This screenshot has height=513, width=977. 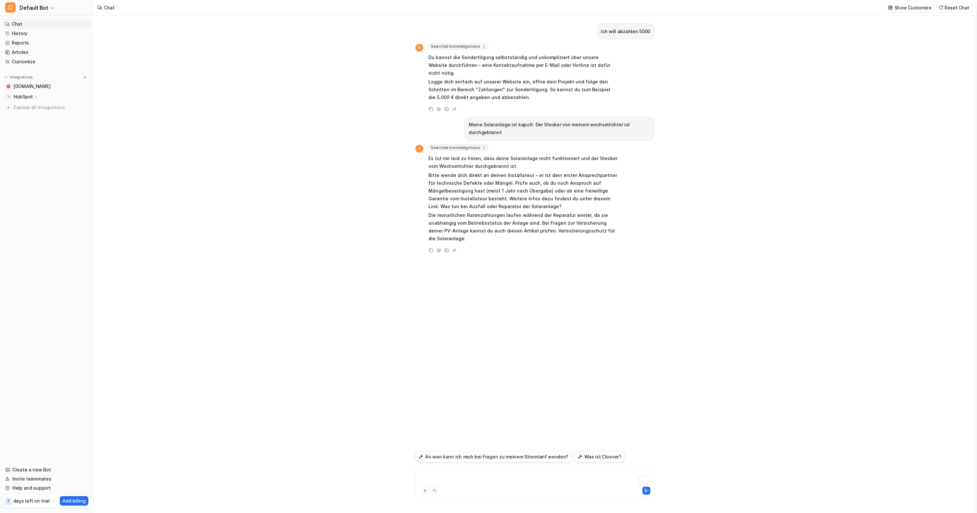 I want to click on p: 7, so click(x=8, y=501).